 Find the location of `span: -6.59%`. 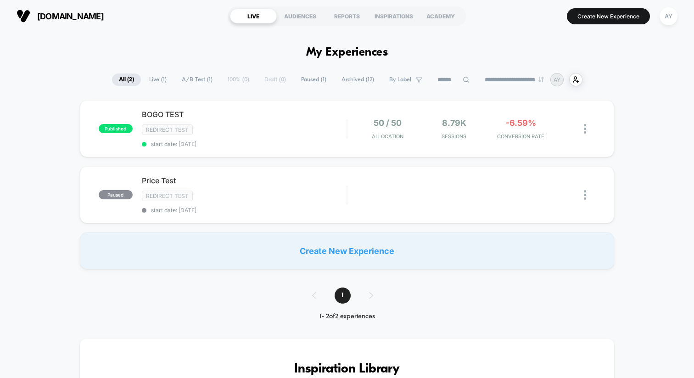

span: -6.59% is located at coordinates (521, 123).